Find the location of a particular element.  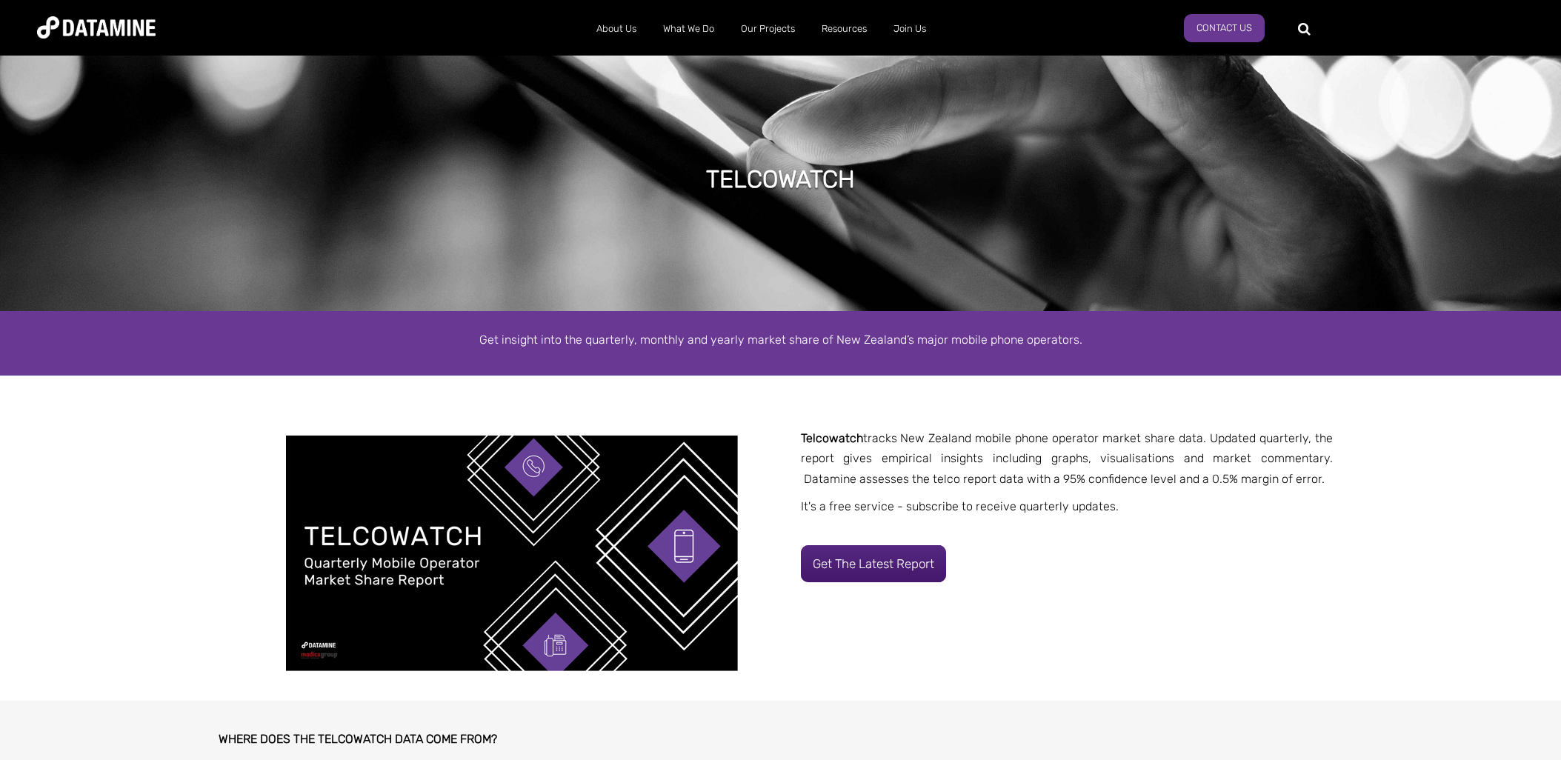

h1: TELCOWATCH is located at coordinates (780, 179).